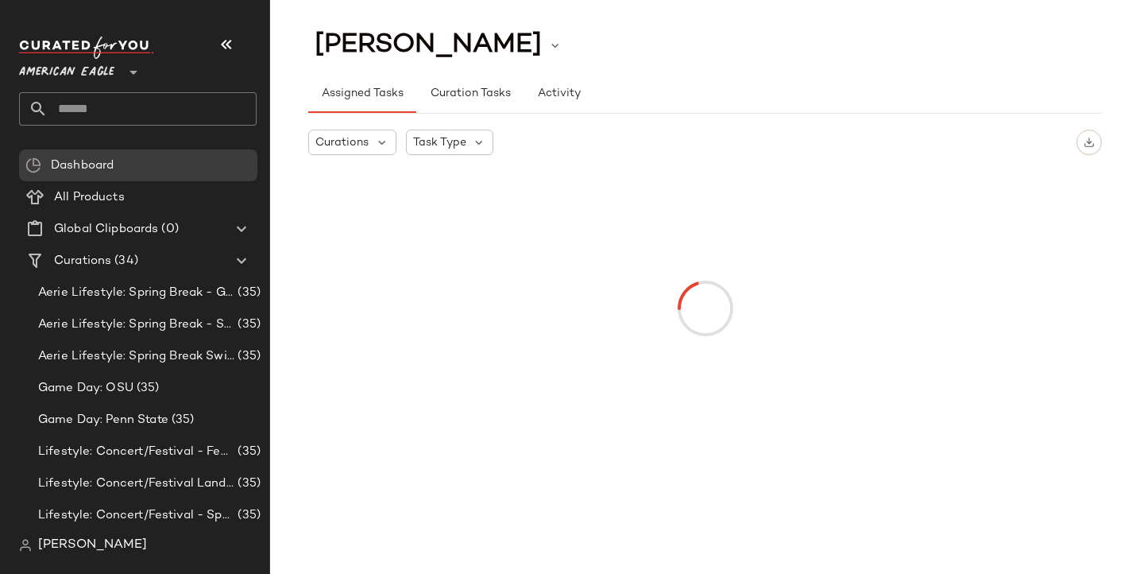  What do you see at coordinates (439, 142) in the screenshot?
I see `span: Task Type` at bounding box center [439, 142].